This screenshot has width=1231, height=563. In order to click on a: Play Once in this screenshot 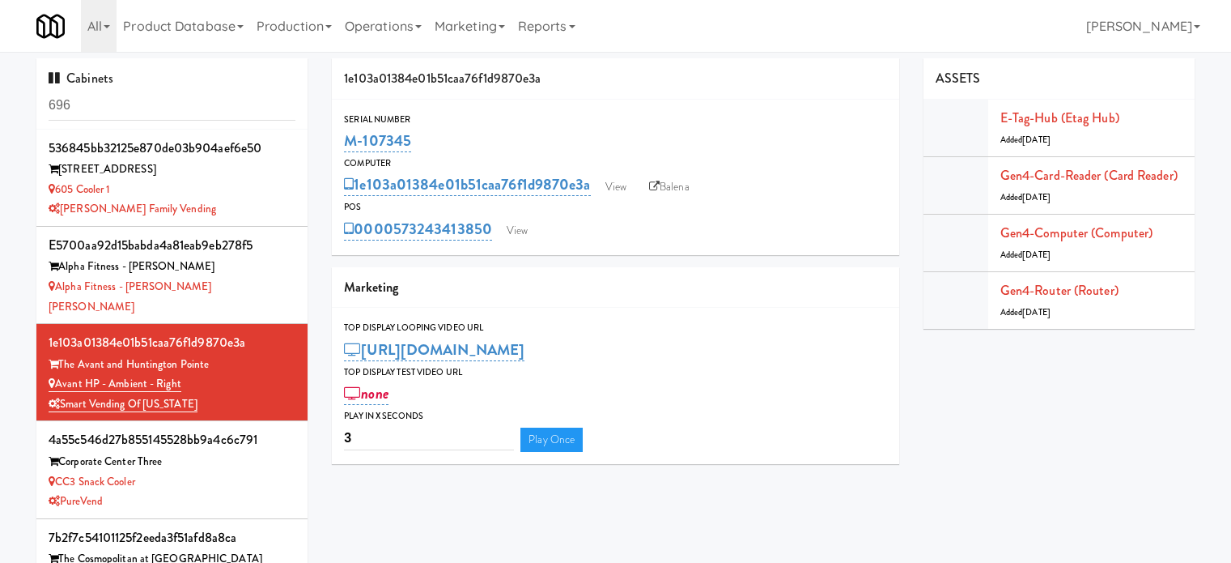, I will do `click(551, 440)`.